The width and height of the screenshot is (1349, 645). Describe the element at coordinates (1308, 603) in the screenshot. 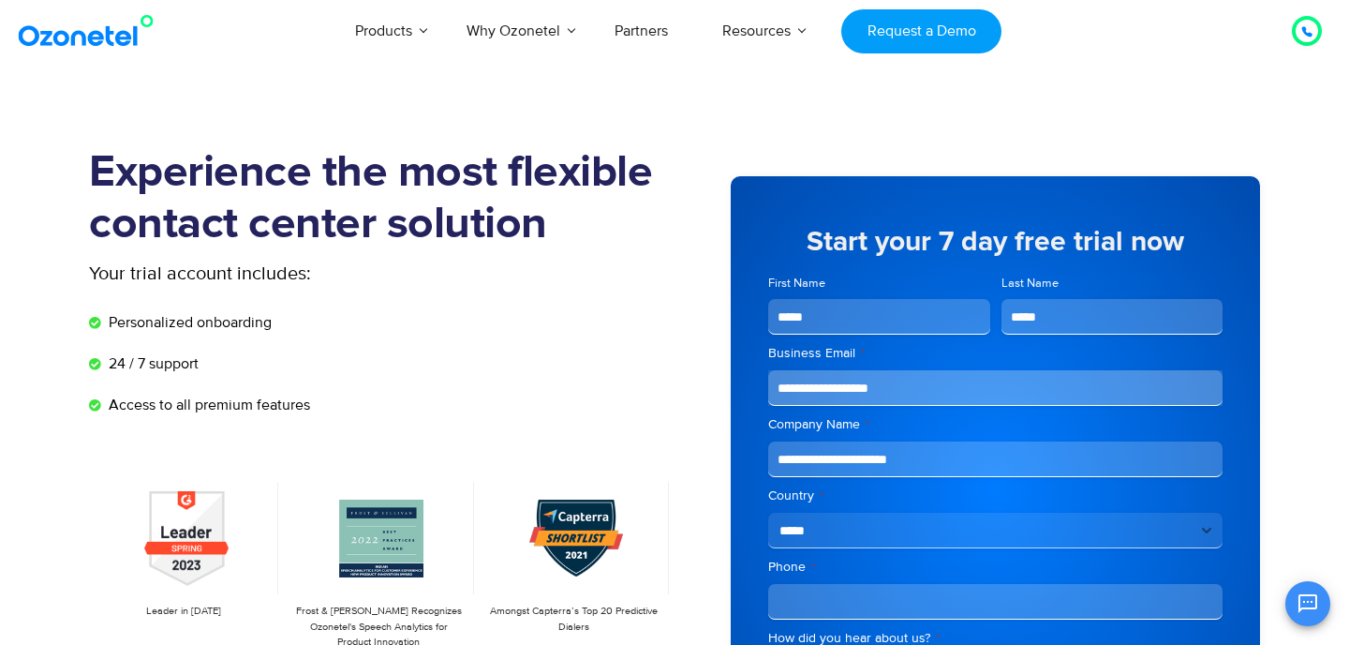

I see `button: Open chat` at that location.